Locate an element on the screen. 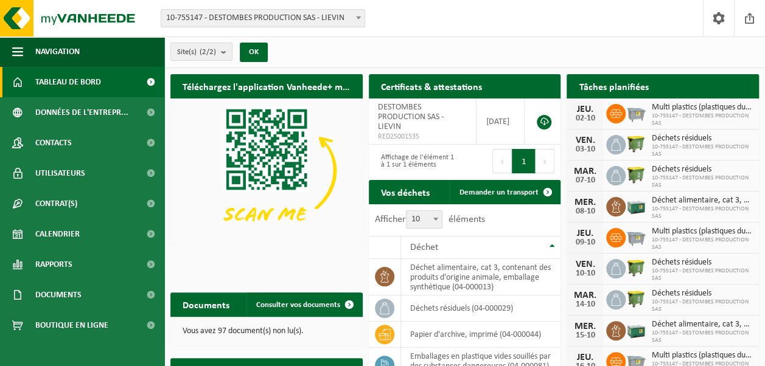 The width and height of the screenshot is (765, 366). span: Contrat(s) is located at coordinates (56, 204).